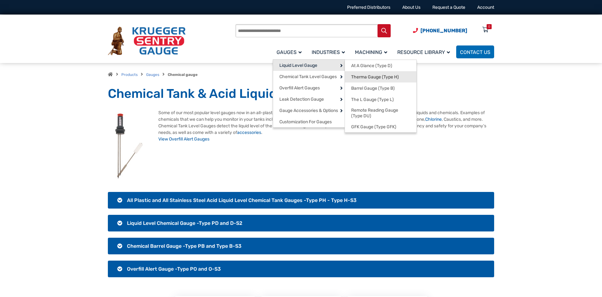 The width and height of the screenshot is (602, 297). What do you see at coordinates (309, 99) in the screenshot?
I see `a: Leak Detection Gauge` at bounding box center [309, 99].